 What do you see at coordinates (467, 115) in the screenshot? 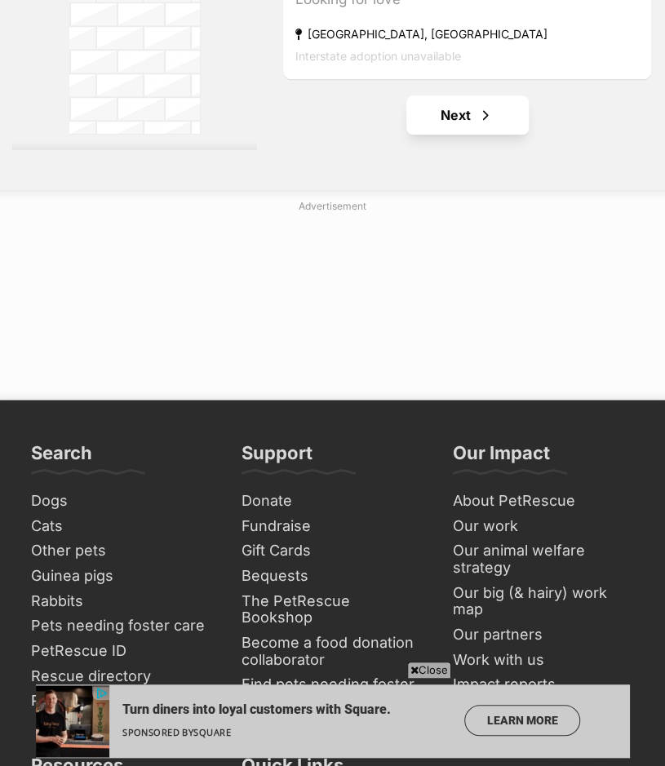
I see `nav: Pagination` at bounding box center [467, 115].